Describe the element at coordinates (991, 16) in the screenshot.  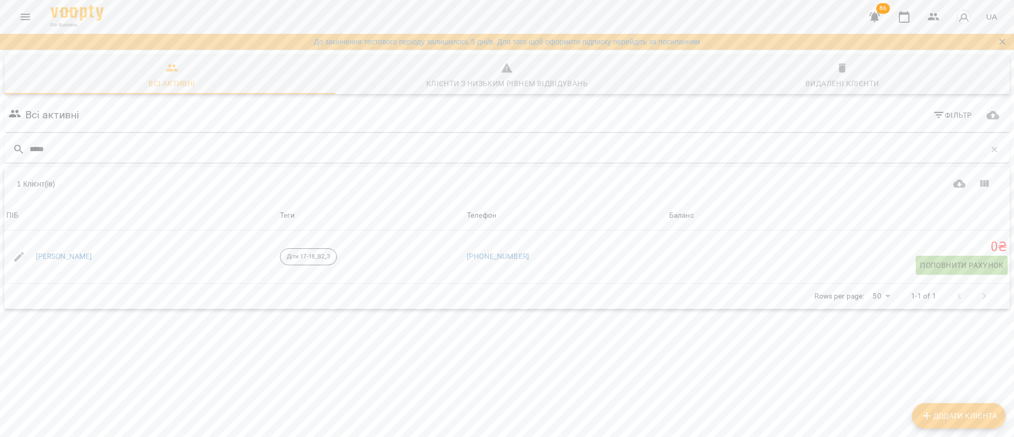
I see `button: UA` at that location.